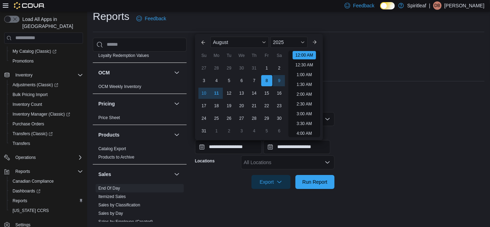 The height and width of the screenshot is (227, 490). What do you see at coordinates (20, 201) in the screenshot?
I see `a: Reports` at bounding box center [20, 201].